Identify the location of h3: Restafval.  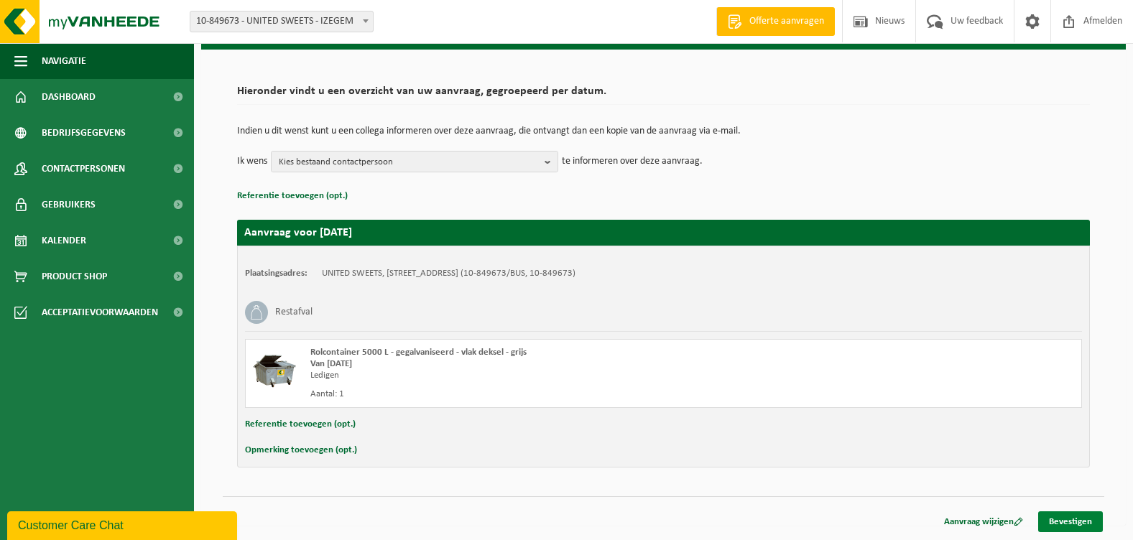
(294, 312).